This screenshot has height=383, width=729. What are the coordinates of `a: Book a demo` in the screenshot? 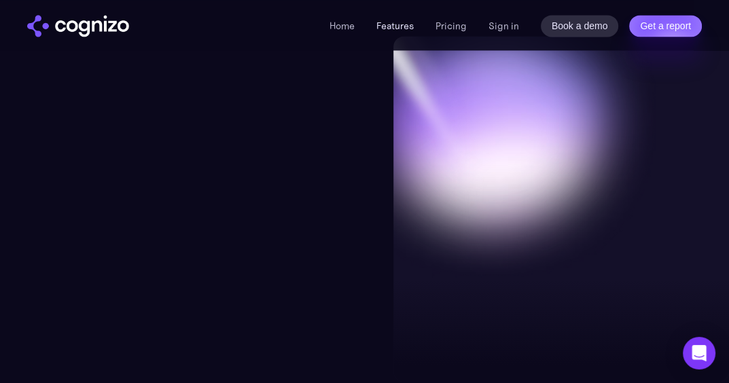 It's located at (580, 26).